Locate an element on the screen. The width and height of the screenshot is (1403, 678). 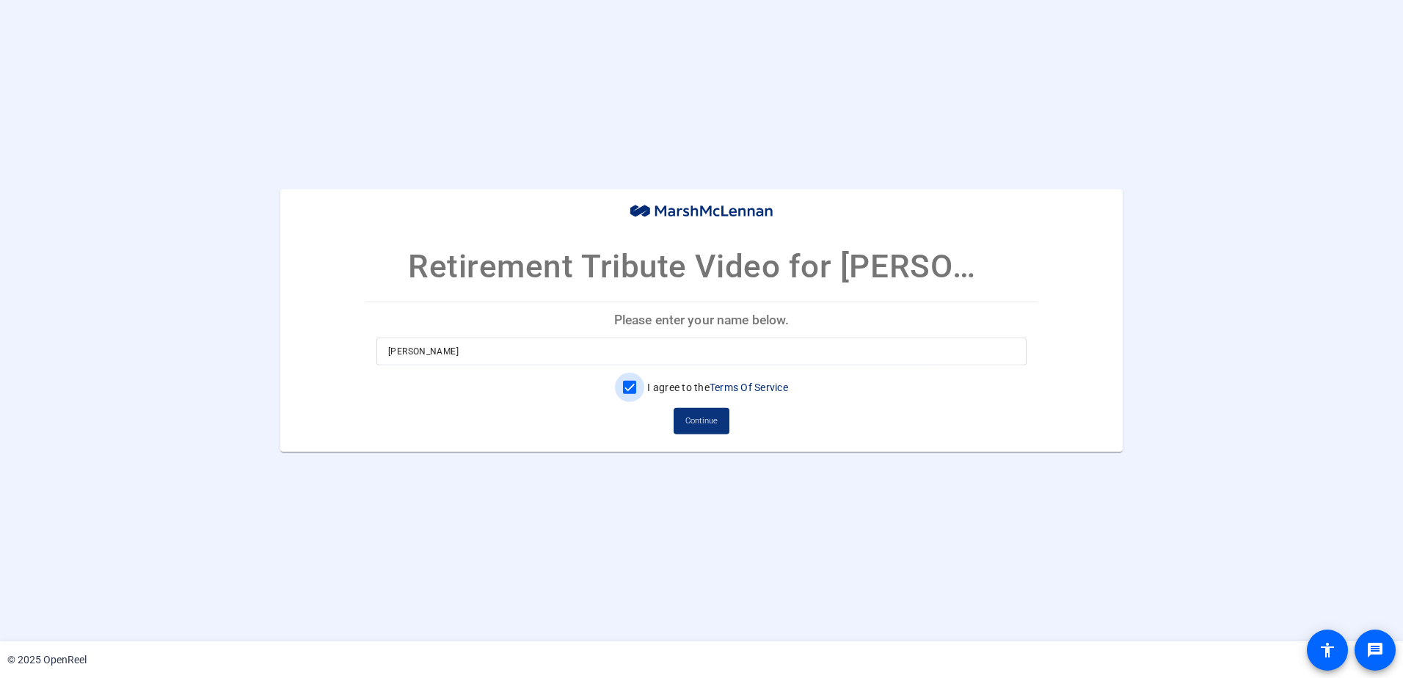
img: company-logo is located at coordinates (701, 212).